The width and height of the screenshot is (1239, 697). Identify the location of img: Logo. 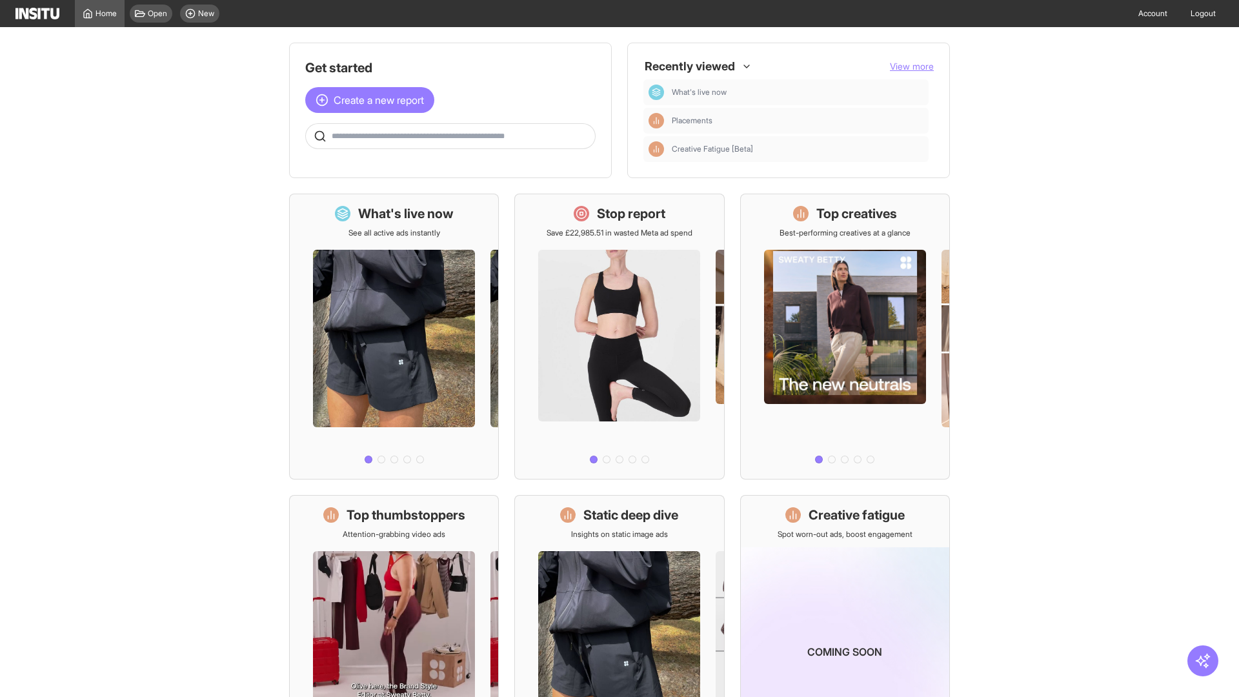
(37, 14).